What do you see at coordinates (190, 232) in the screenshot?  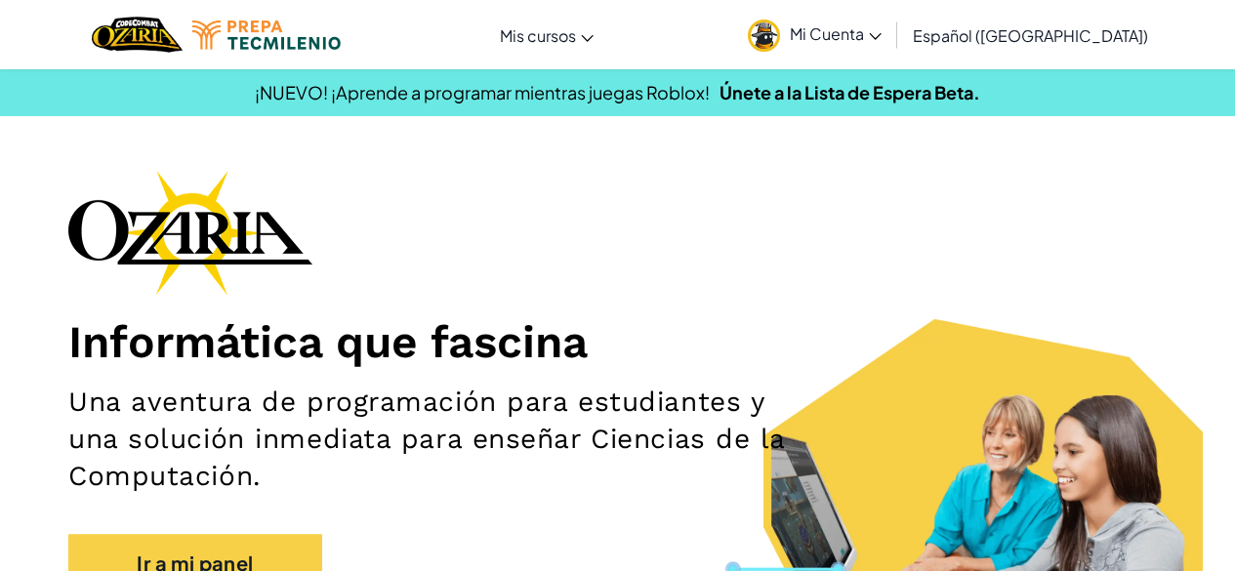 I see `img: Ozaria branding logo` at bounding box center [190, 232].